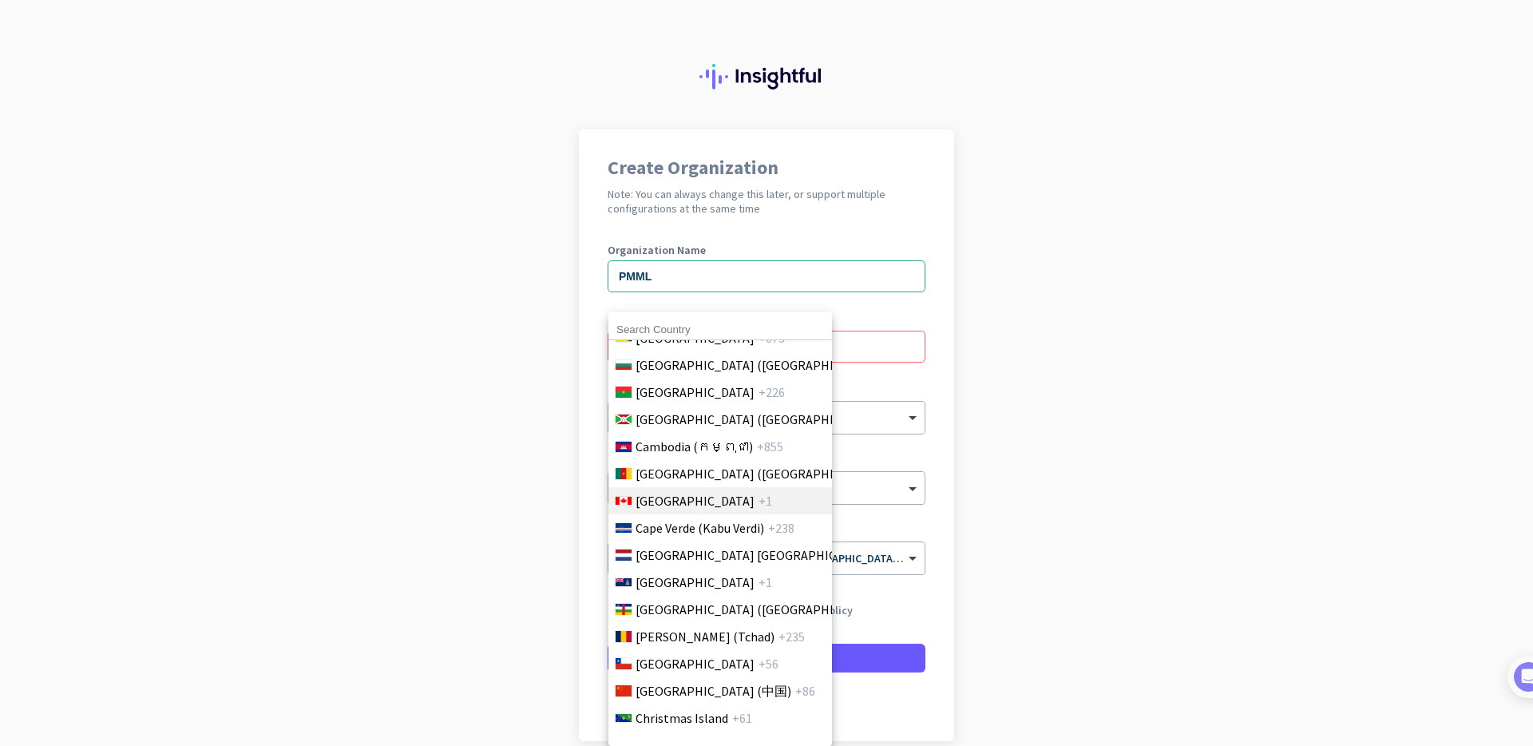  Describe the element at coordinates (781, 528) in the screenshot. I see `span: +238` at that location.